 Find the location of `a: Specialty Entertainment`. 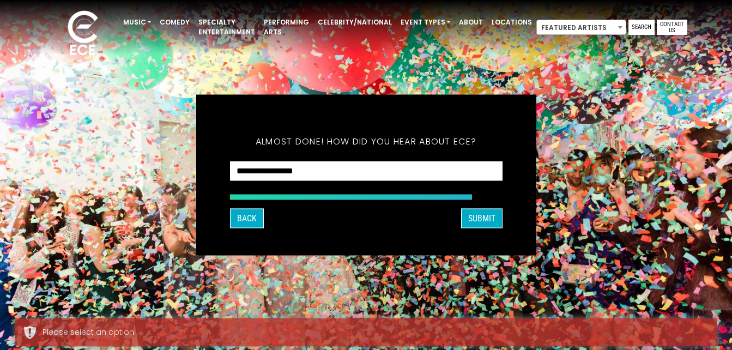

a: Specialty Entertainment is located at coordinates (227, 27).